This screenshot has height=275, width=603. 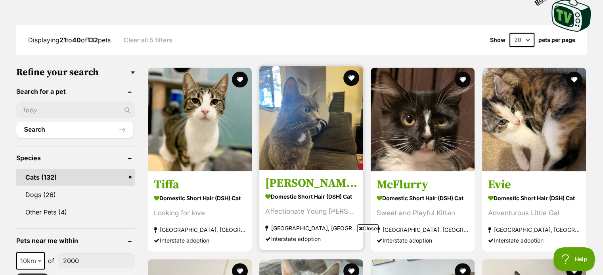 I want to click on div: Looking for love, so click(x=200, y=213).